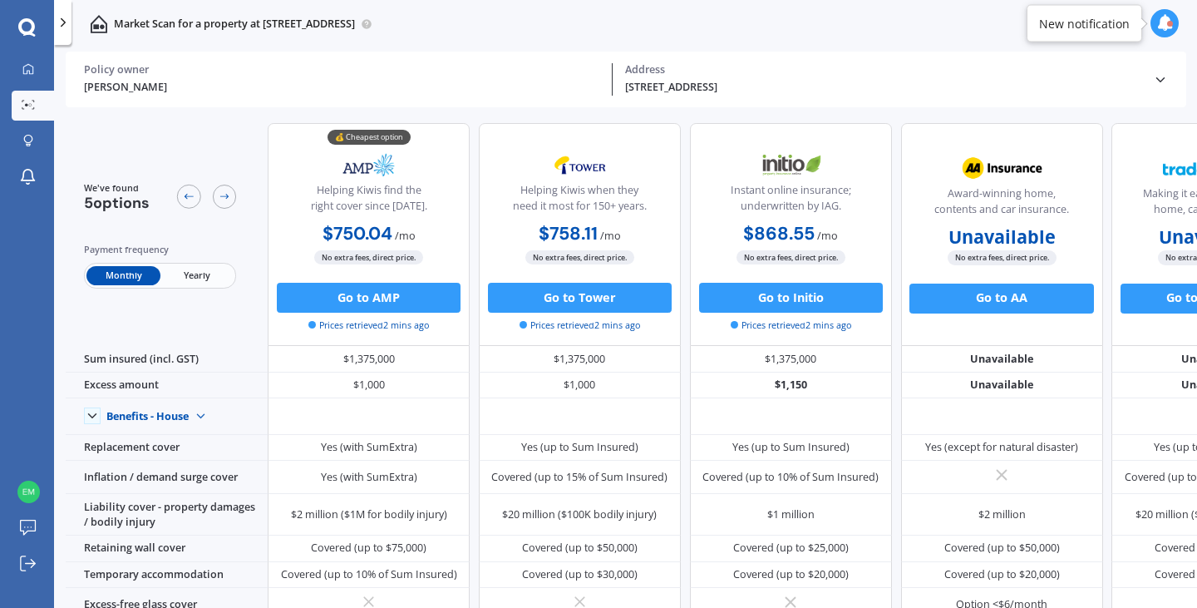 This screenshot has height=608, width=1197. Describe the element at coordinates (790, 298) in the screenshot. I see `button: Go to Initio` at that location.